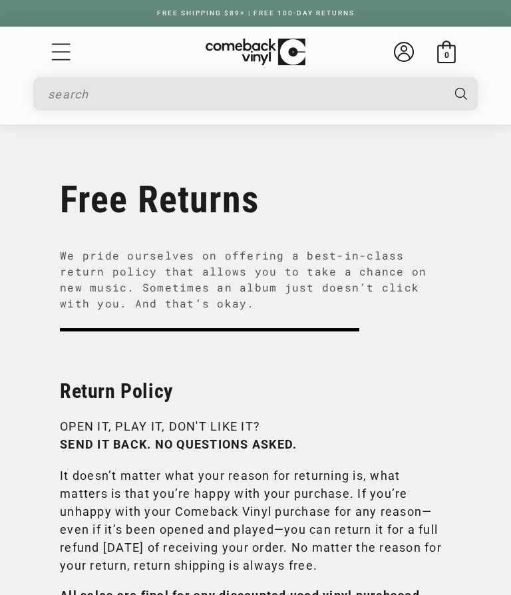  Describe the element at coordinates (256, 52) in the screenshot. I see `img: ComebackVinyl.com` at that location.